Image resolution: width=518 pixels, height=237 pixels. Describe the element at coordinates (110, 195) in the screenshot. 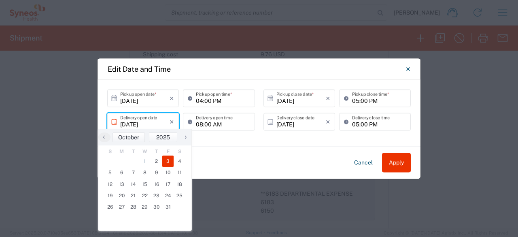

I see `span: 19` at that location.